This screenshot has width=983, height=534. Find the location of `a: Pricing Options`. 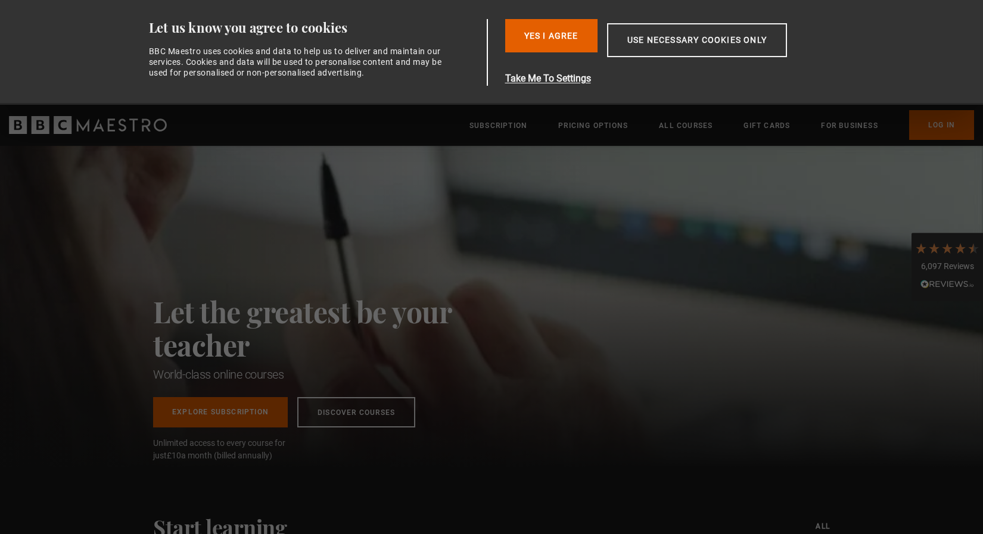

a: Pricing Options is located at coordinates (593, 126).